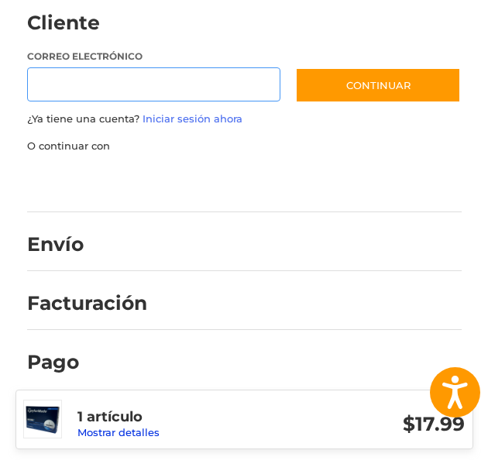 The image size is (488, 464). What do you see at coordinates (192, 118) in the screenshot?
I see `a: Iniciar sesión ahora` at bounding box center [192, 118].